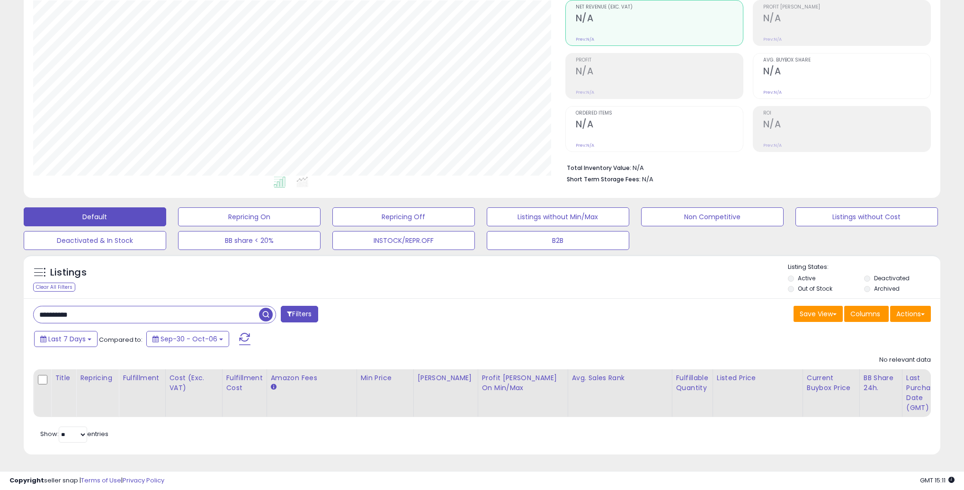  What do you see at coordinates (806, 278) in the screenshot?
I see `label: Active` at bounding box center [806, 278].